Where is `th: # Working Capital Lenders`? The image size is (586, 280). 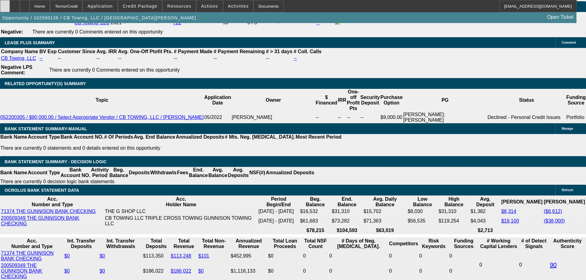 th: # Working Capital Lenders is located at coordinates (498, 244).